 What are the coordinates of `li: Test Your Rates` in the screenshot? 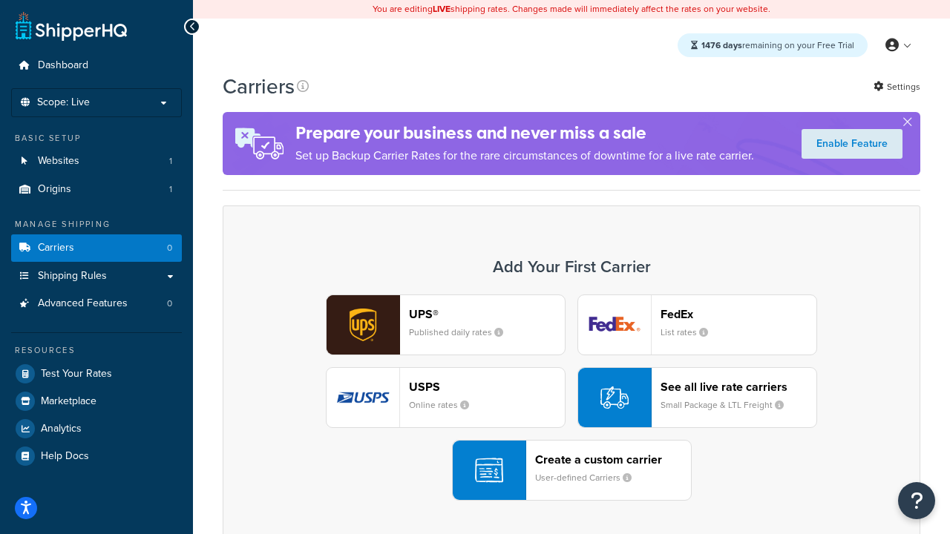 It's located at (96, 374).